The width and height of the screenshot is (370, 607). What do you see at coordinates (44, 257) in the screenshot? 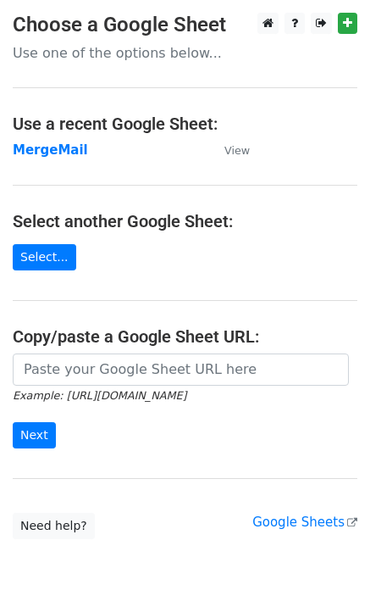
I see `a: Select...` at bounding box center [44, 257].